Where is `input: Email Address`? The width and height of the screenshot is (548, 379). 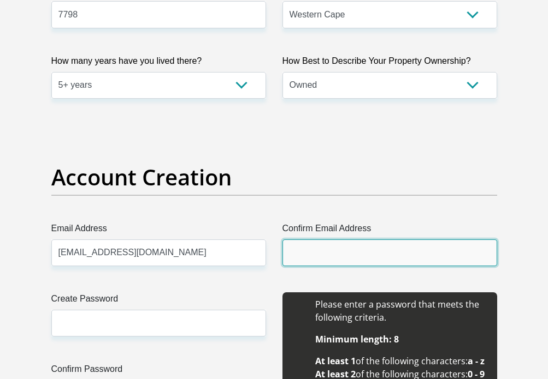
input: Email Address is located at coordinates (158, 253).